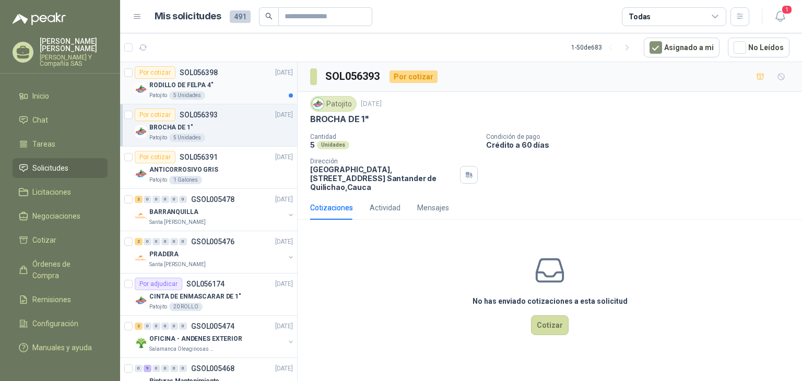 The width and height of the screenshot is (802, 381). I want to click on div: Todas, so click(640, 17).